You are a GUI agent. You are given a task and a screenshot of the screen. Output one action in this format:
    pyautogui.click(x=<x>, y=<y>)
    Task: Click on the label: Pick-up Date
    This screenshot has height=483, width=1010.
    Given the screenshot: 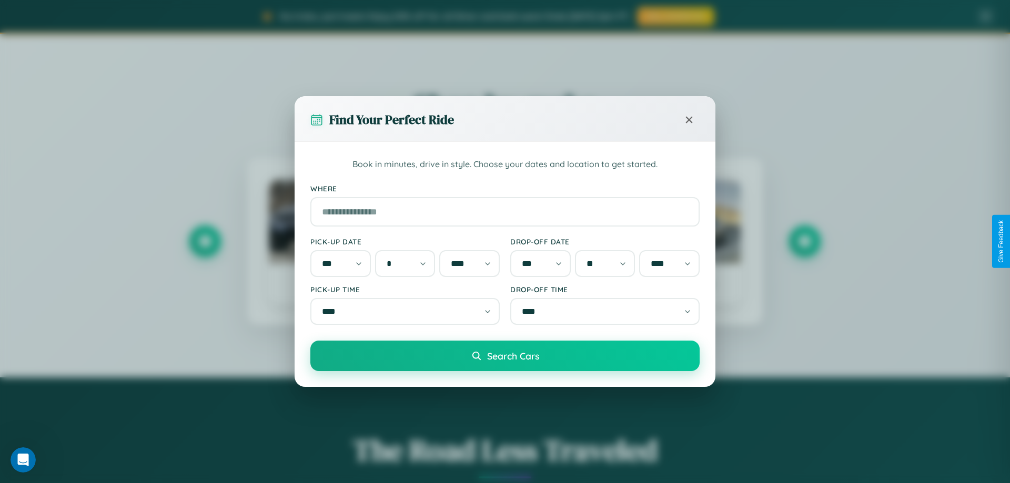 What is the action you would take?
    pyautogui.click(x=405, y=241)
    